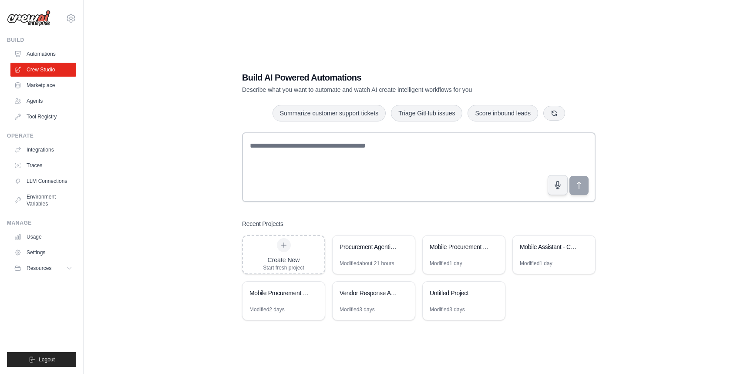 The width and height of the screenshot is (754, 374). Describe the element at coordinates (388, 90) in the screenshot. I see `p: Describe what you want to automate and watch AI create intelligent workflows for you` at that location.